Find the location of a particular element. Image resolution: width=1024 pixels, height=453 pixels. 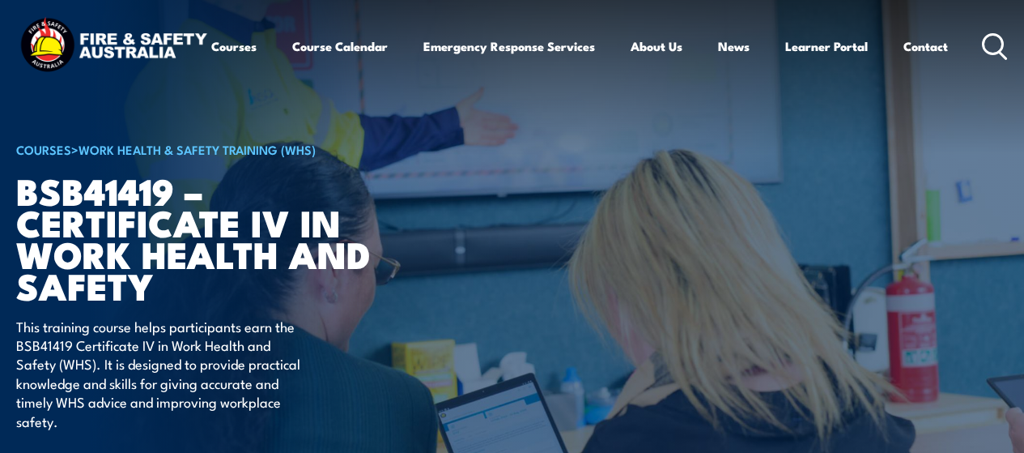

a: Learner Portal is located at coordinates (827, 46).